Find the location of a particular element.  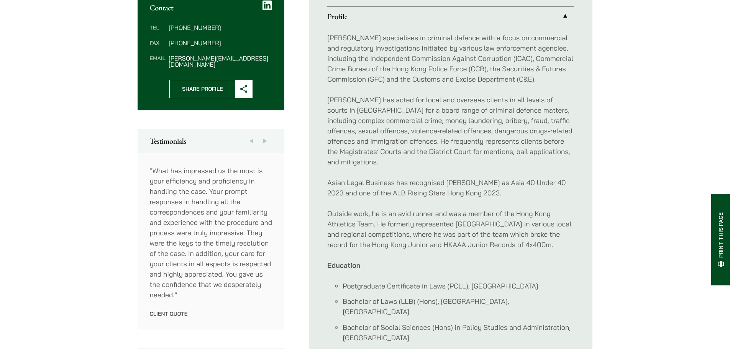

h2: Contact is located at coordinates (211, 8).